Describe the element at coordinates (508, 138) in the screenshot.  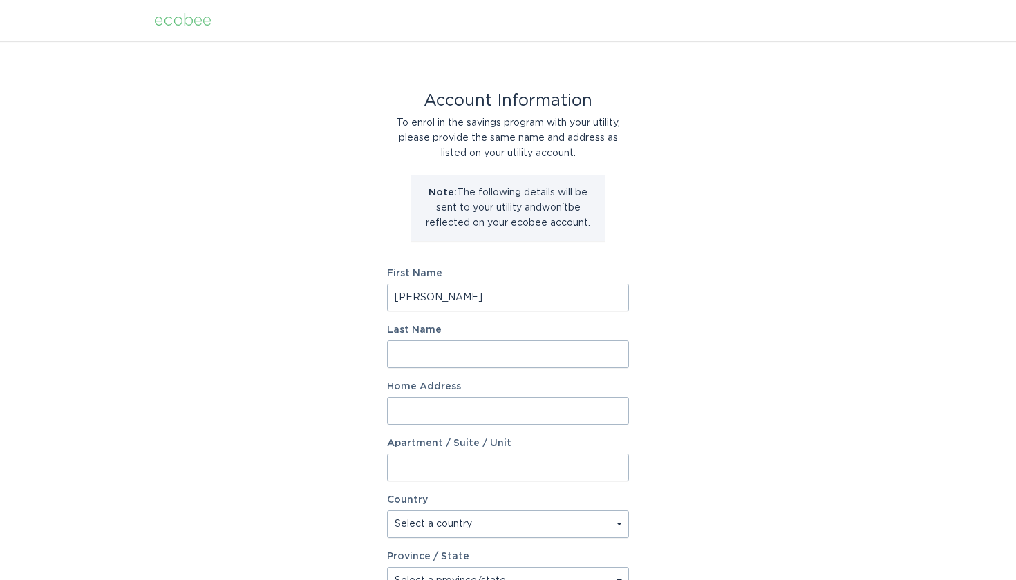
I see `div: To enrol in the savings program with your utility, please provide the same name and address as li...` at that location.